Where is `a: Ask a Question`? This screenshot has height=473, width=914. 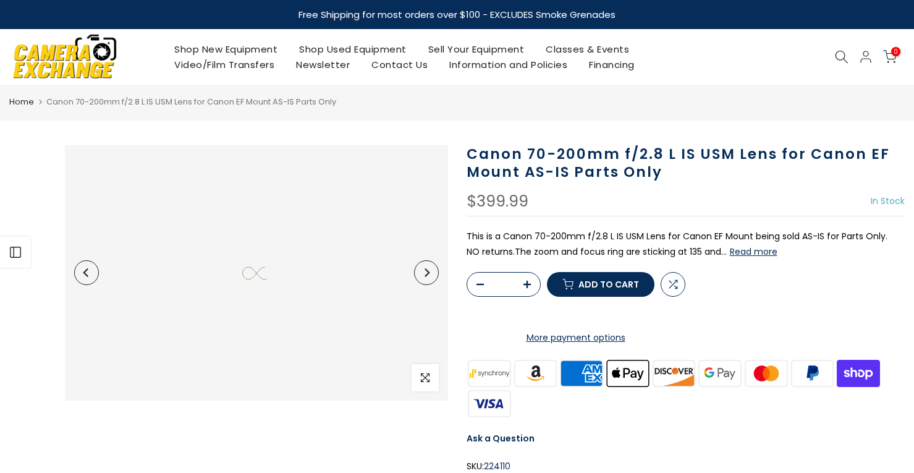
a: Ask a Question is located at coordinates (501, 438).